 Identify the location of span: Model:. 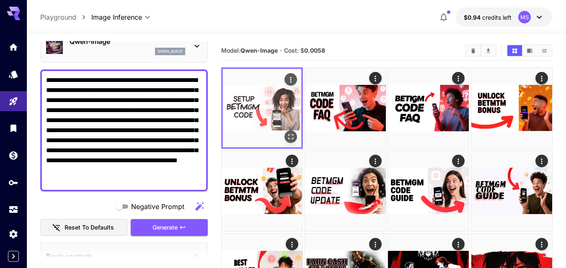
(249, 50).